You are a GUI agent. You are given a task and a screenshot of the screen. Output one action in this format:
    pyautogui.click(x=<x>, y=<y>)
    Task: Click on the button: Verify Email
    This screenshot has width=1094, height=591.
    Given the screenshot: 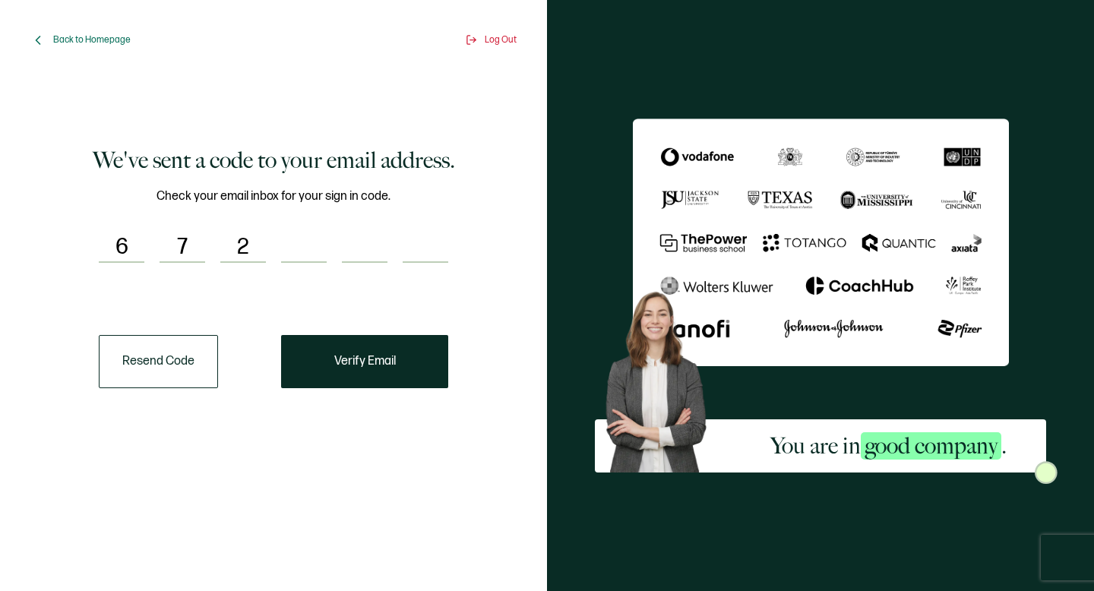 What is the action you would take?
    pyautogui.click(x=365, y=362)
    